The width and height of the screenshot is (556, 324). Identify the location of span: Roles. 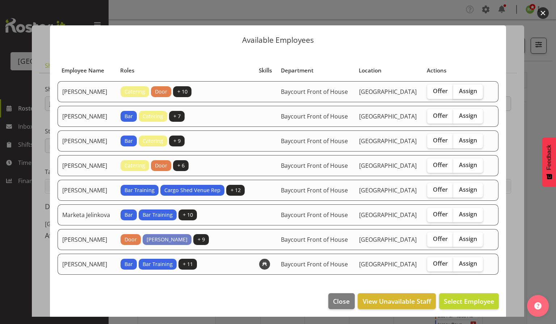
(127, 70).